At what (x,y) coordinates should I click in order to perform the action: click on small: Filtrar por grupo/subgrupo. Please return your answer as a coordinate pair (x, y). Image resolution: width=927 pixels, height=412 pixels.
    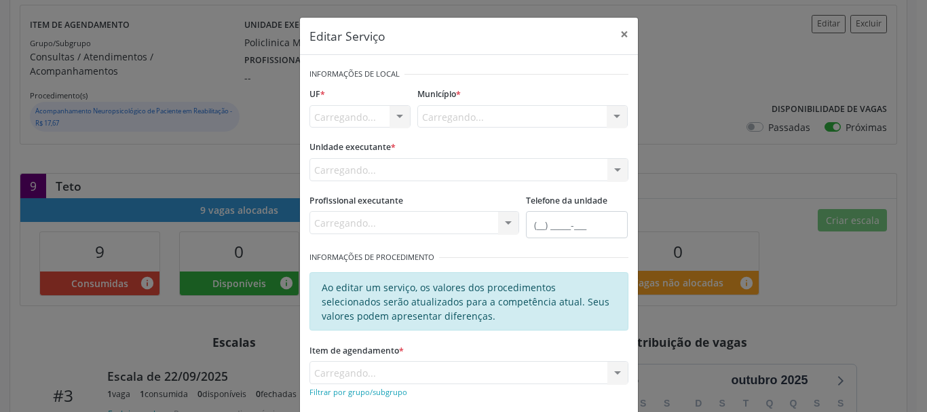
    Looking at the image, I should click on (358, 391).